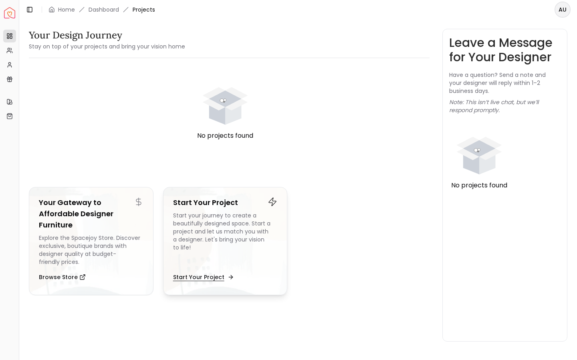 The height and width of the screenshot is (360, 577). Describe the element at coordinates (225, 151) in the screenshot. I see `a: Start Your Project` at that location.